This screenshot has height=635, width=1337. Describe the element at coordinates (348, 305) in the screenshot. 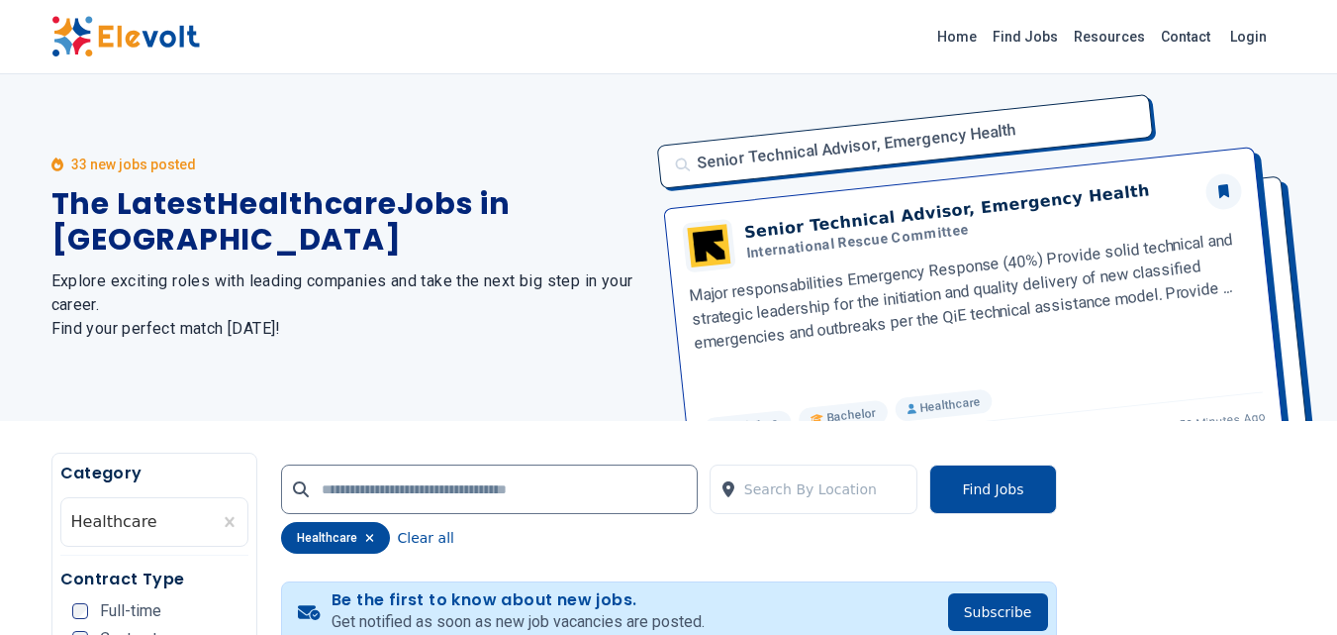

I see `h2: Explore exciting roles with leading companies and take the next big step in your career. Find you...` at that location.